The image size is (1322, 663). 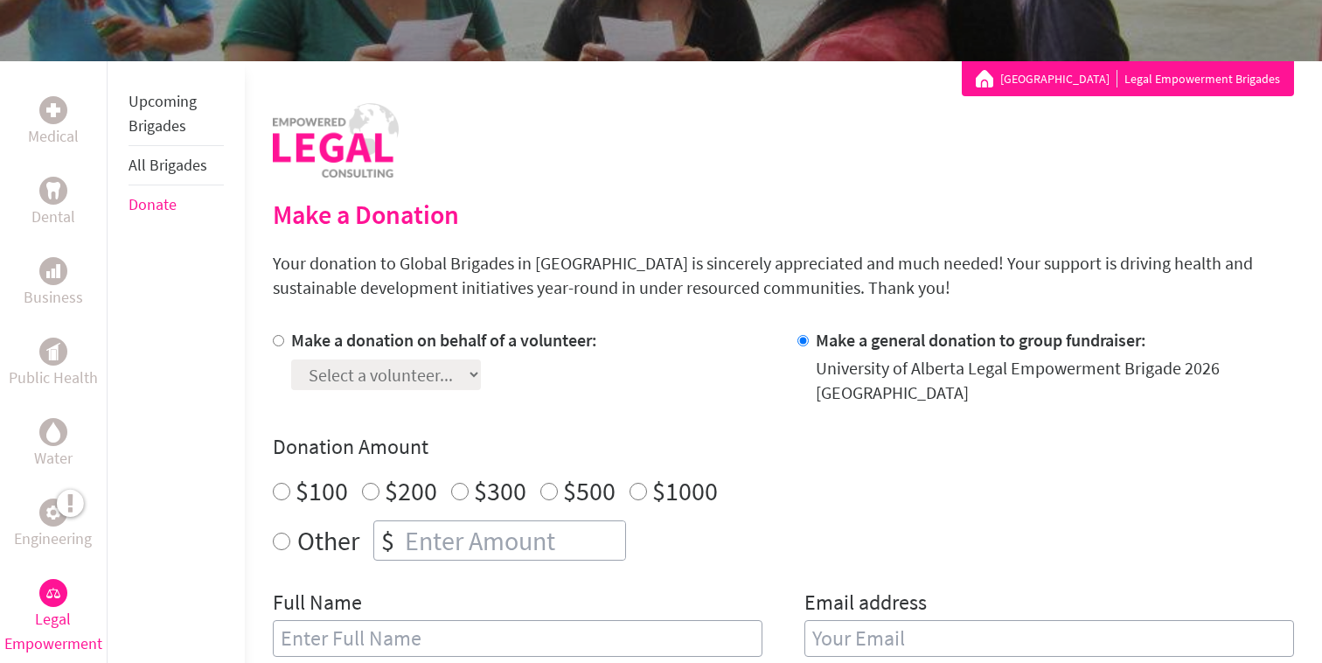 I want to click on div: Legal Empowerment, so click(x=53, y=593).